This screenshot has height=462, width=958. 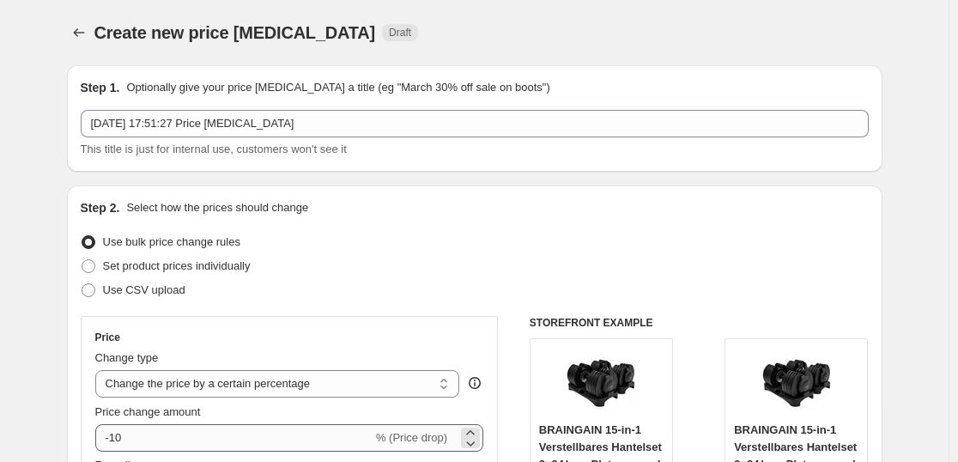 I want to click on p: Select how the prices should change, so click(x=217, y=208).